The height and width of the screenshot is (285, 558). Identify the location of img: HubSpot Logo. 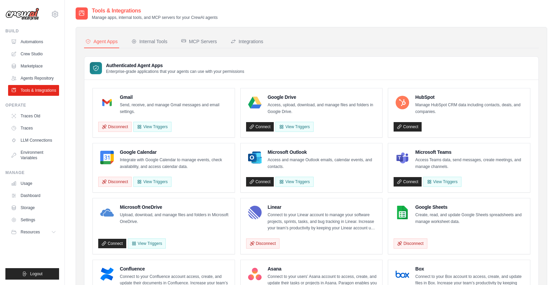
(402, 103).